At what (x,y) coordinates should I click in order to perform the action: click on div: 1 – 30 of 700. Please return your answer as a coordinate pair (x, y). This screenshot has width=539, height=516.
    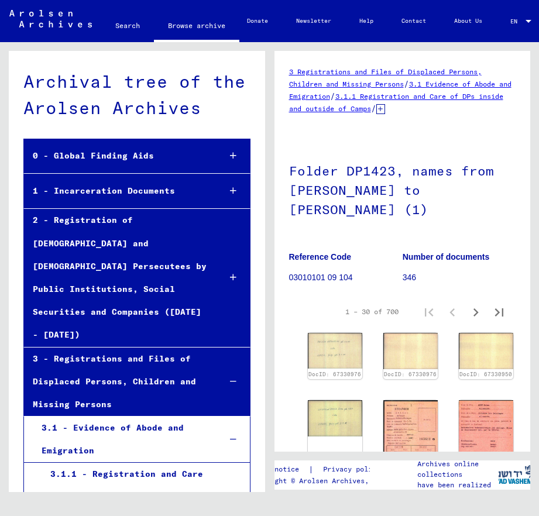
    Looking at the image, I should click on (372, 312).